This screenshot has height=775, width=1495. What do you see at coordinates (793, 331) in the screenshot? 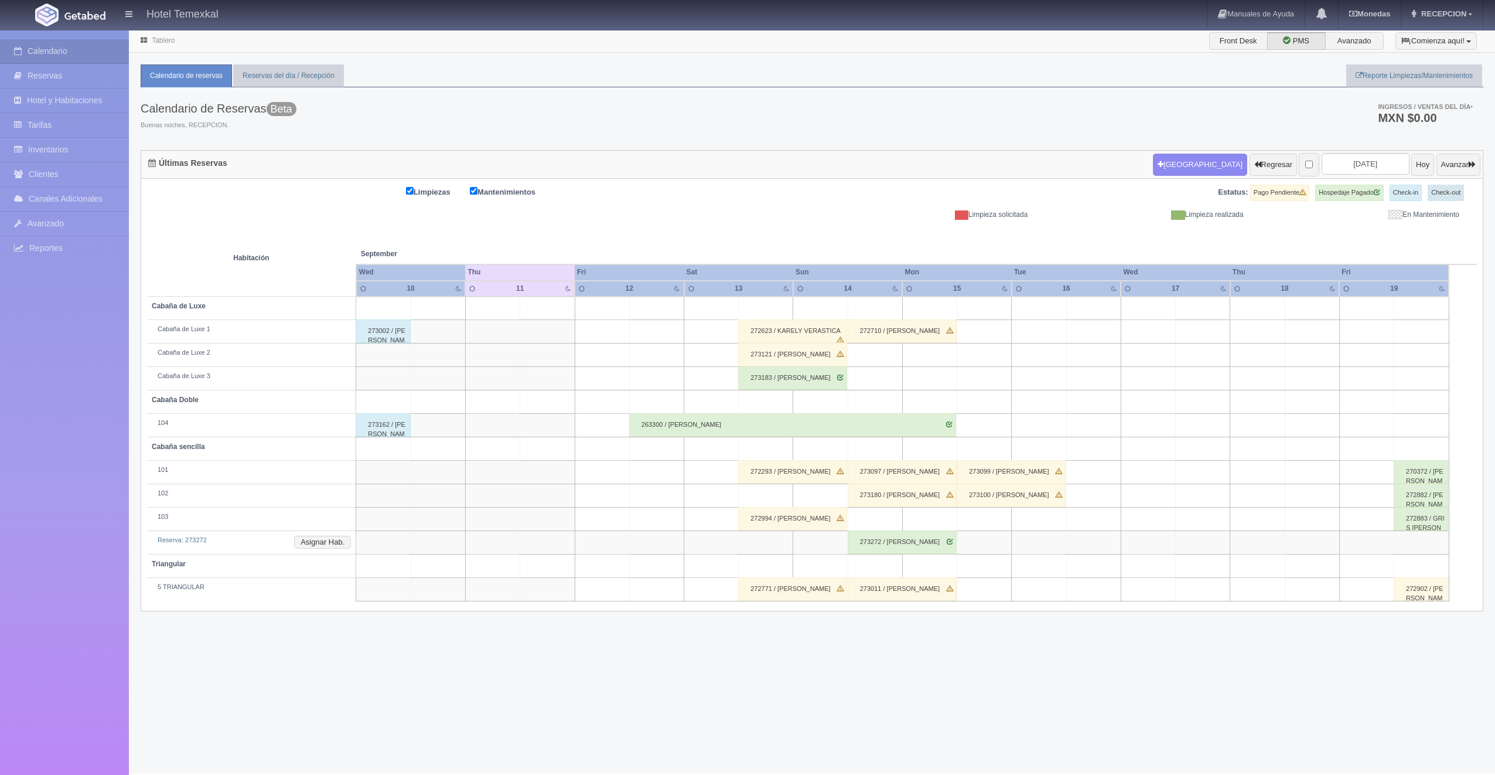
I see `div: 272623 / KARELY VERASTICA` at bounding box center [793, 331].